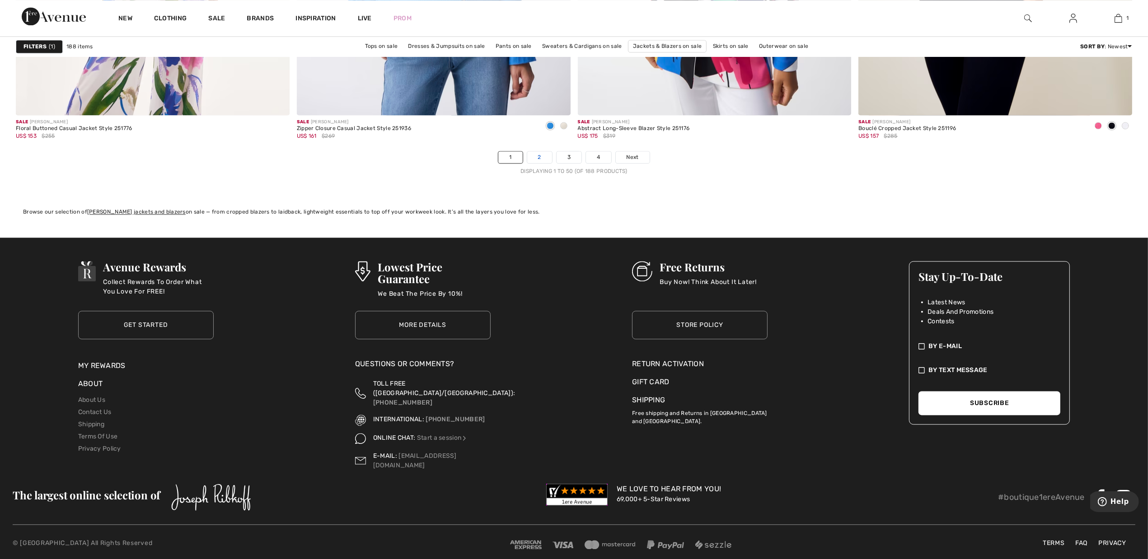 This screenshot has height=559, width=1148. I want to click on a: Skirts on sale, so click(730, 46).